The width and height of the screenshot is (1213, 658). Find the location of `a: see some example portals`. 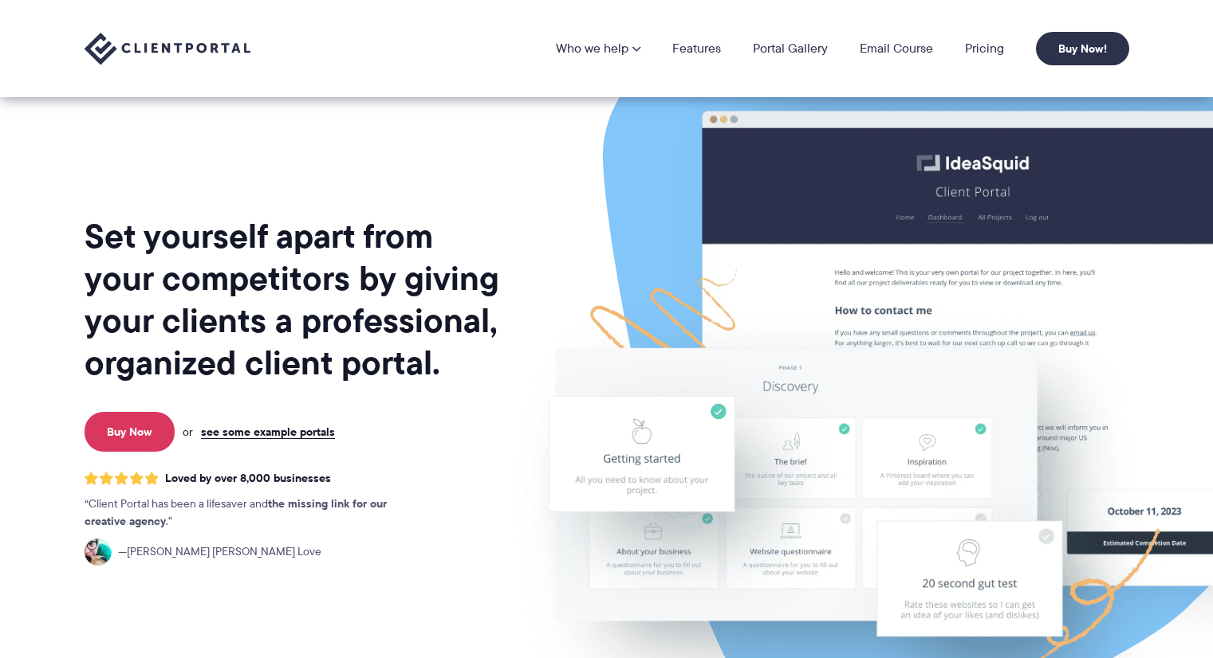

a: see some example portals is located at coordinates (268, 432).